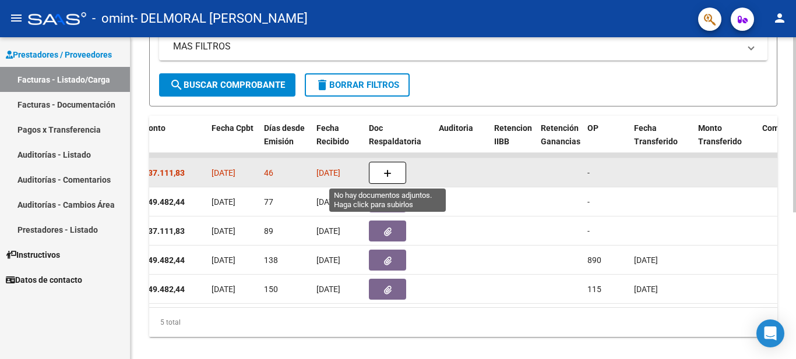 The image size is (796, 359). Describe the element at coordinates (232, 128) in the screenshot. I see `span: Fecha Cpbt` at that location.